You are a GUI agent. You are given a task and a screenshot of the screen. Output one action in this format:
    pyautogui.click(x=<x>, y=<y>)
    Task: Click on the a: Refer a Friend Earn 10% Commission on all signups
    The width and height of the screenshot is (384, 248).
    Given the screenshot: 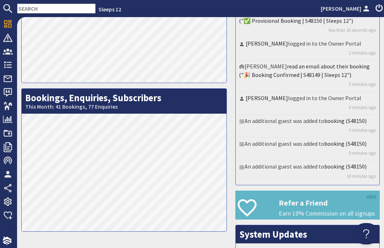 What is the action you would take?
    pyautogui.click(x=308, y=205)
    